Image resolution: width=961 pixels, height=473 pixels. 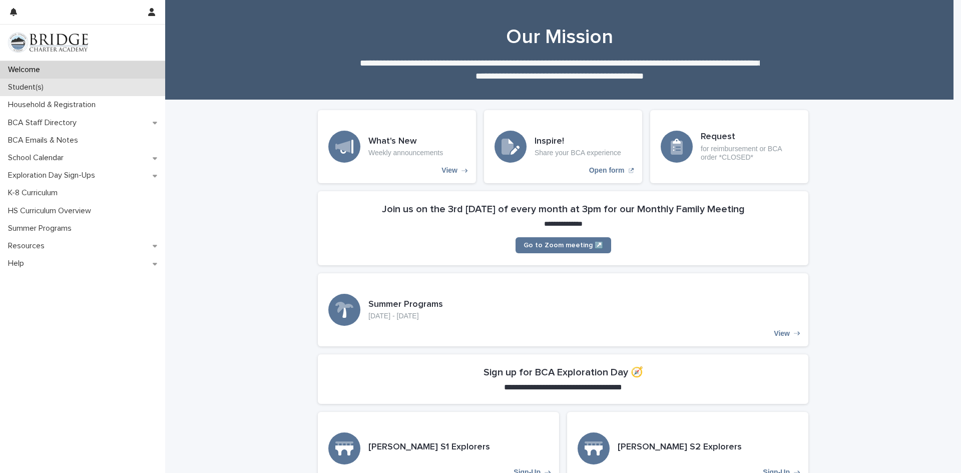 I want to click on p: Help, so click(x=18, y=263).